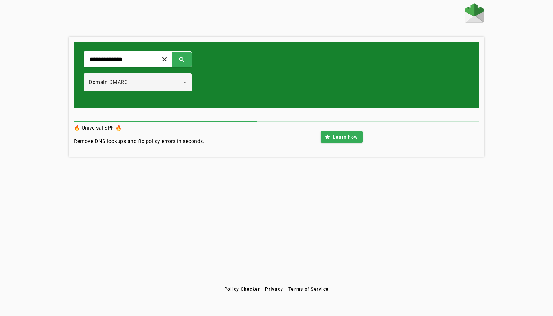 The width and height of the screenshot is (553, 316). Describe the element at coordinates (342, 137) in the screenshot. I see `button: Learn how` at that location.